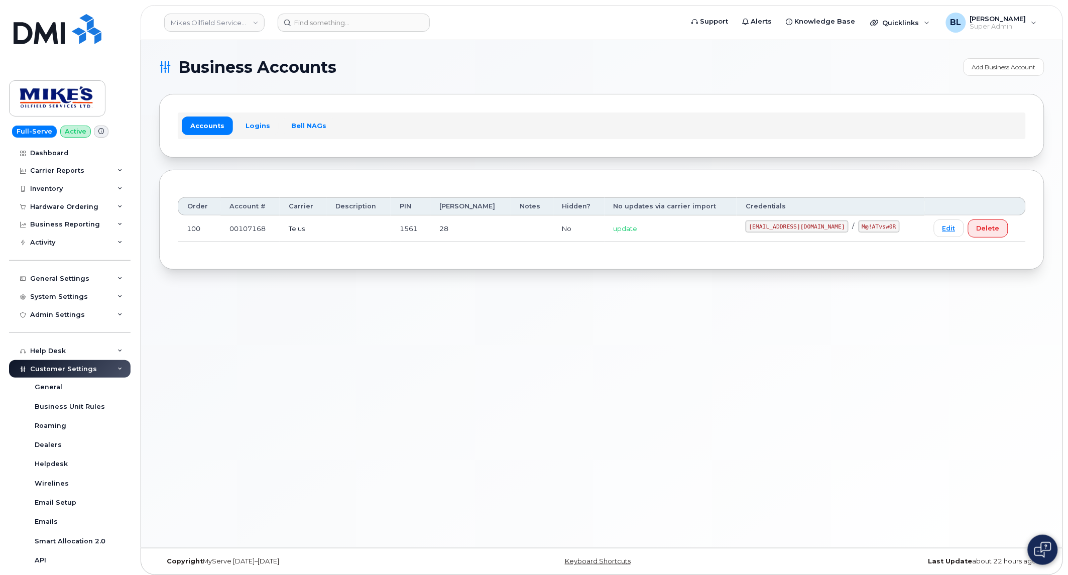  I want to click on td: 1561, so click(410, 228).